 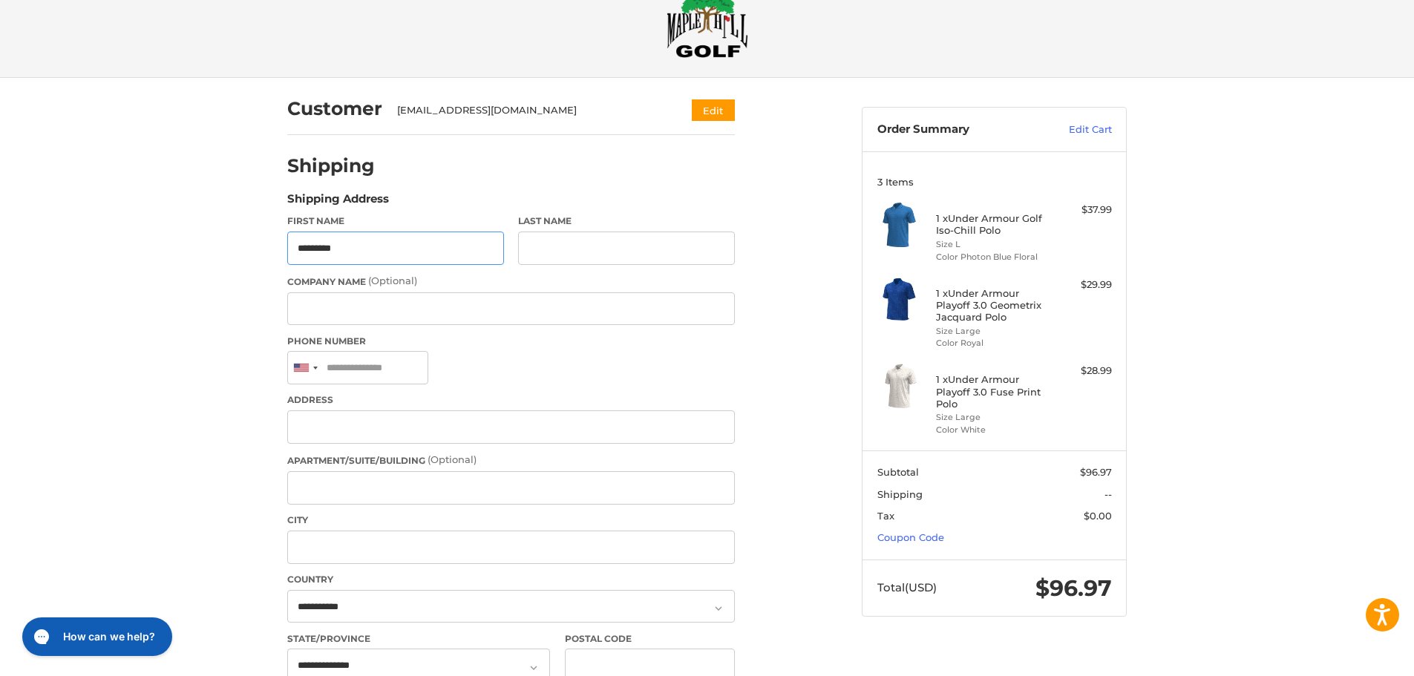 I want to click on label: Last Name, so click(x=626, y=221).